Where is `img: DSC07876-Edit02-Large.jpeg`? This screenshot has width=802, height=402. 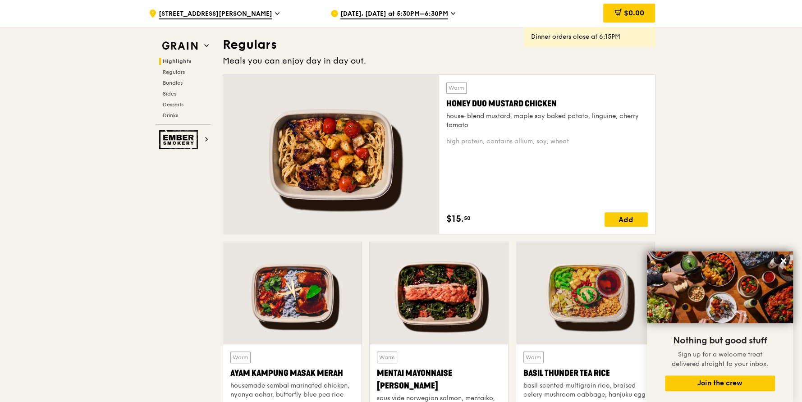 img: DSC07876-Edit02-Large.jpeg is located at coordinates (720, 287).